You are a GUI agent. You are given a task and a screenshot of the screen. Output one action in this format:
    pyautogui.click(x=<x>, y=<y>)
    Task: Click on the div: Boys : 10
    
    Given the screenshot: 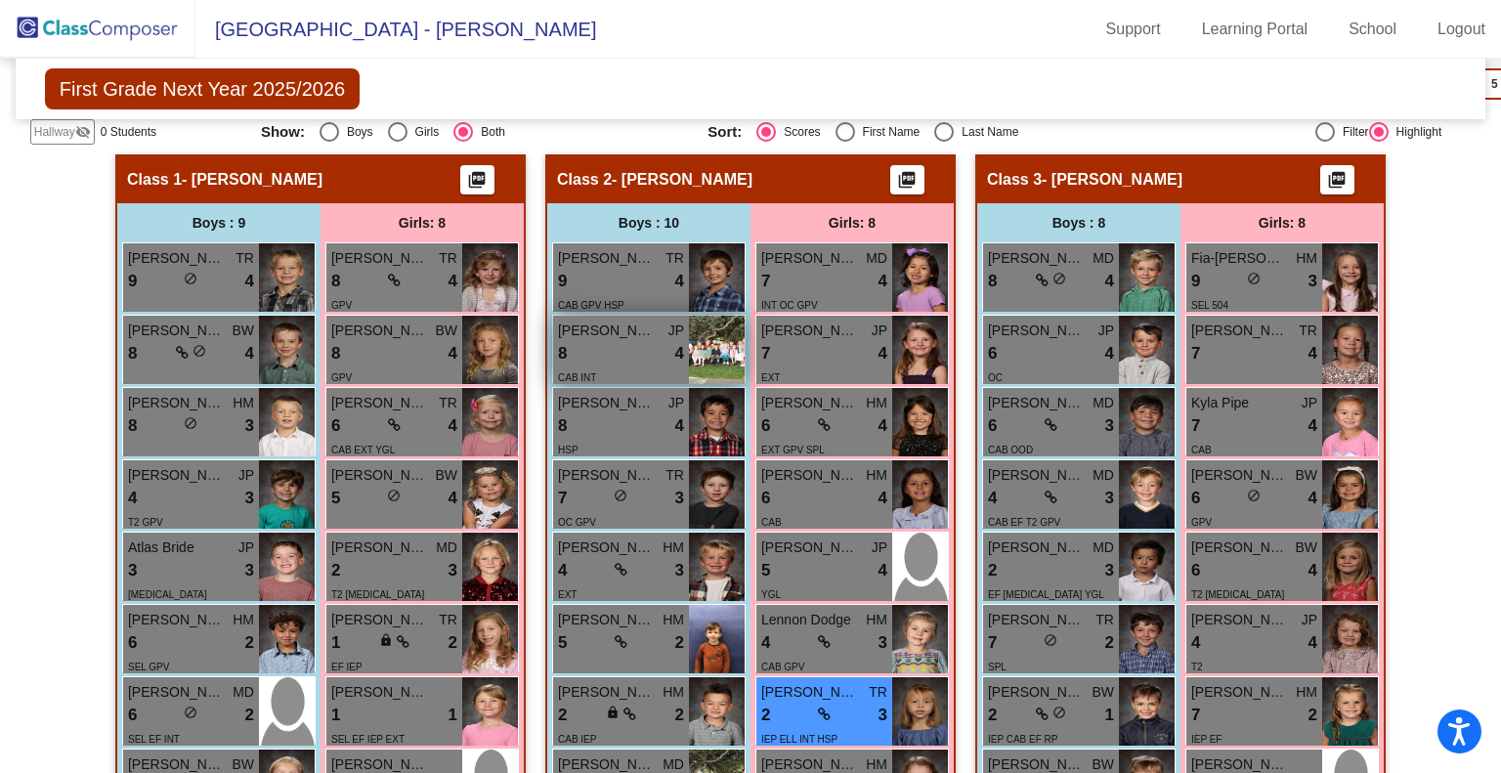 What is the action you would take?
    pyautogui.click(x=649, y=223)
    